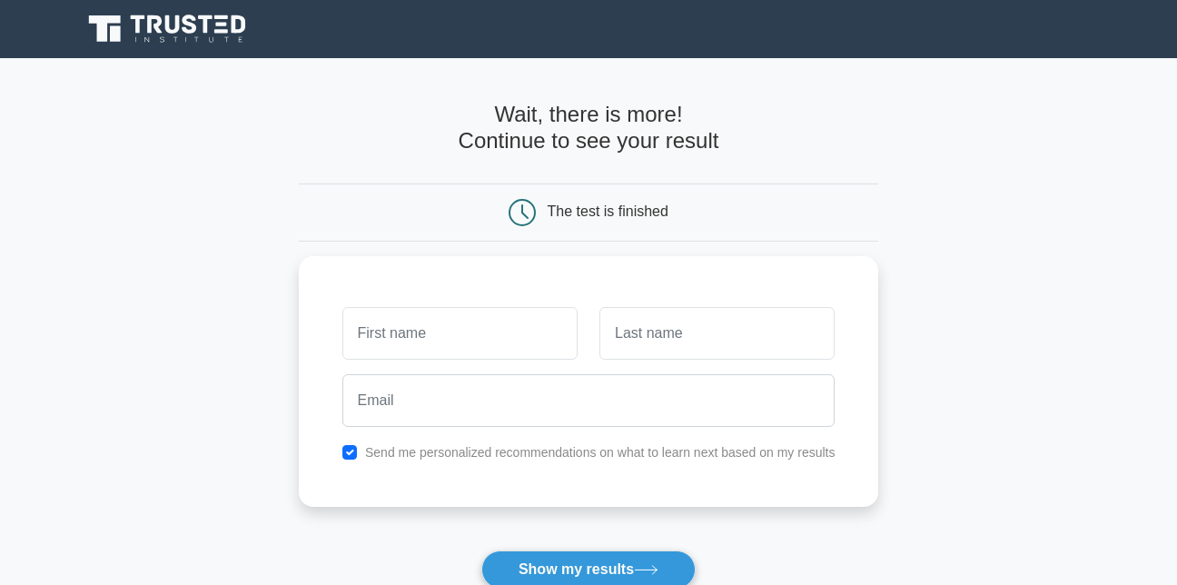 Image resolution: width=1177 pixels, height=585 pixels. What do you see at coordinates (460, 333) in the screenshot?
I see `input: First name` at bounding box center [460, 333].